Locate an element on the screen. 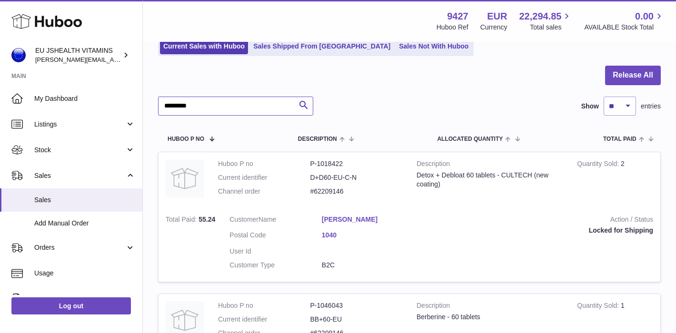  span: My Dashboard is located at coordinates (85, 99).